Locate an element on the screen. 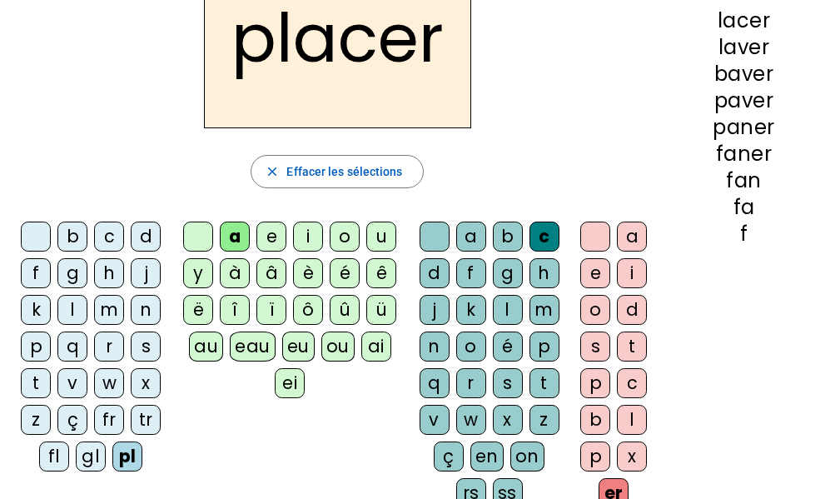  div: eau is located at coordinates (252, 346).